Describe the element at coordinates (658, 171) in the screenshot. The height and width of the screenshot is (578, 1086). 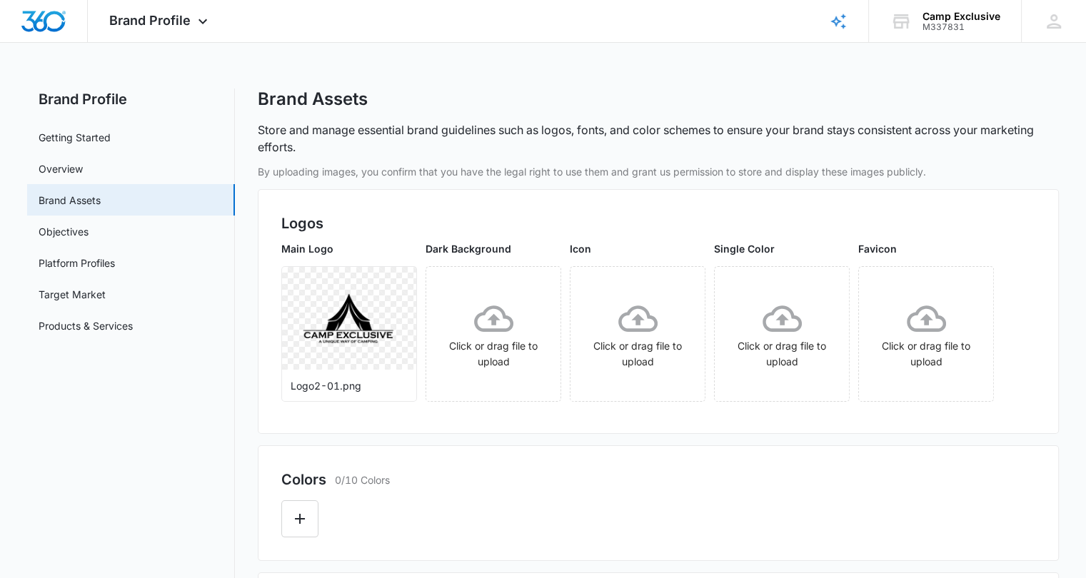
I see `p: By uploading images, you confirm that you have the legal right to use them and grant us permissio...` at that location.